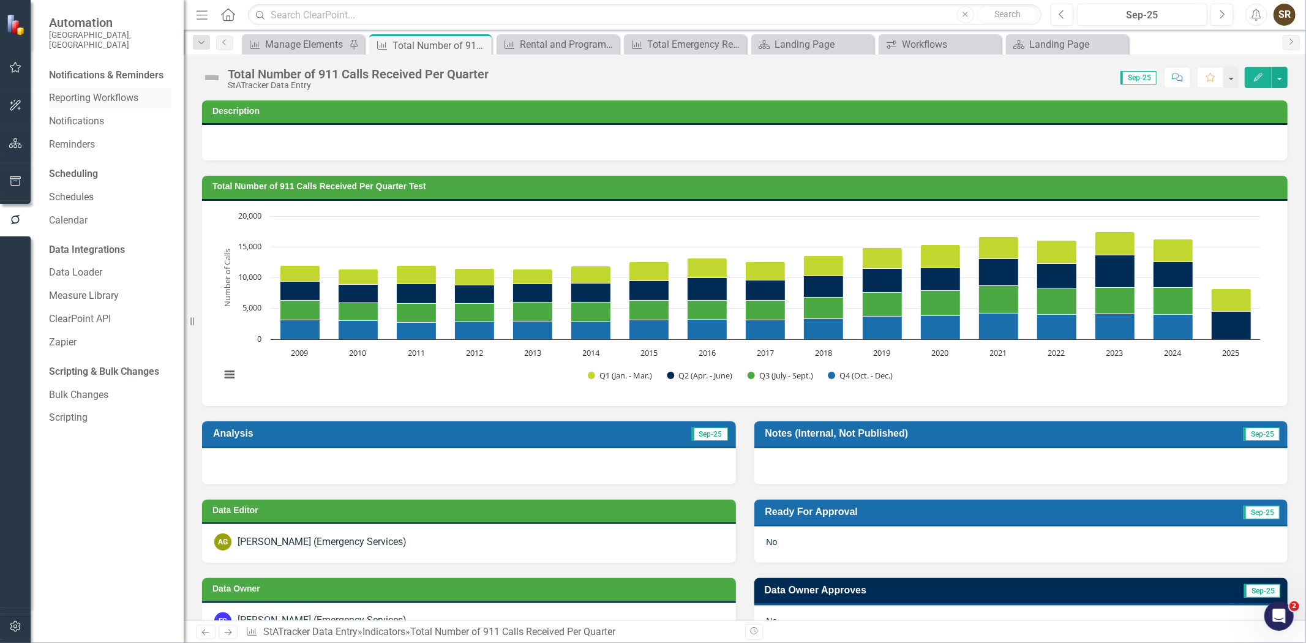 The width and height of the screenshot is (1306, 643). Describe the element at coordinates (786, 375) in the screenshot. I see `text: Q3 (July - Sept.)` at that location.